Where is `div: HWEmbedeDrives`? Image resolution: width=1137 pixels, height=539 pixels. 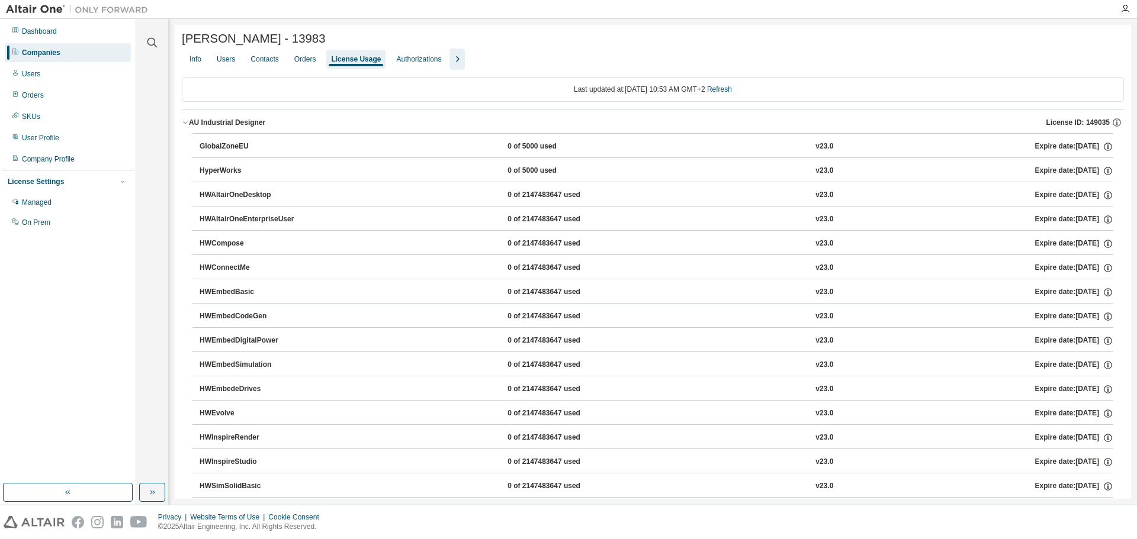
div: HWEmbedeDrives is located at coordinates (253, 390).